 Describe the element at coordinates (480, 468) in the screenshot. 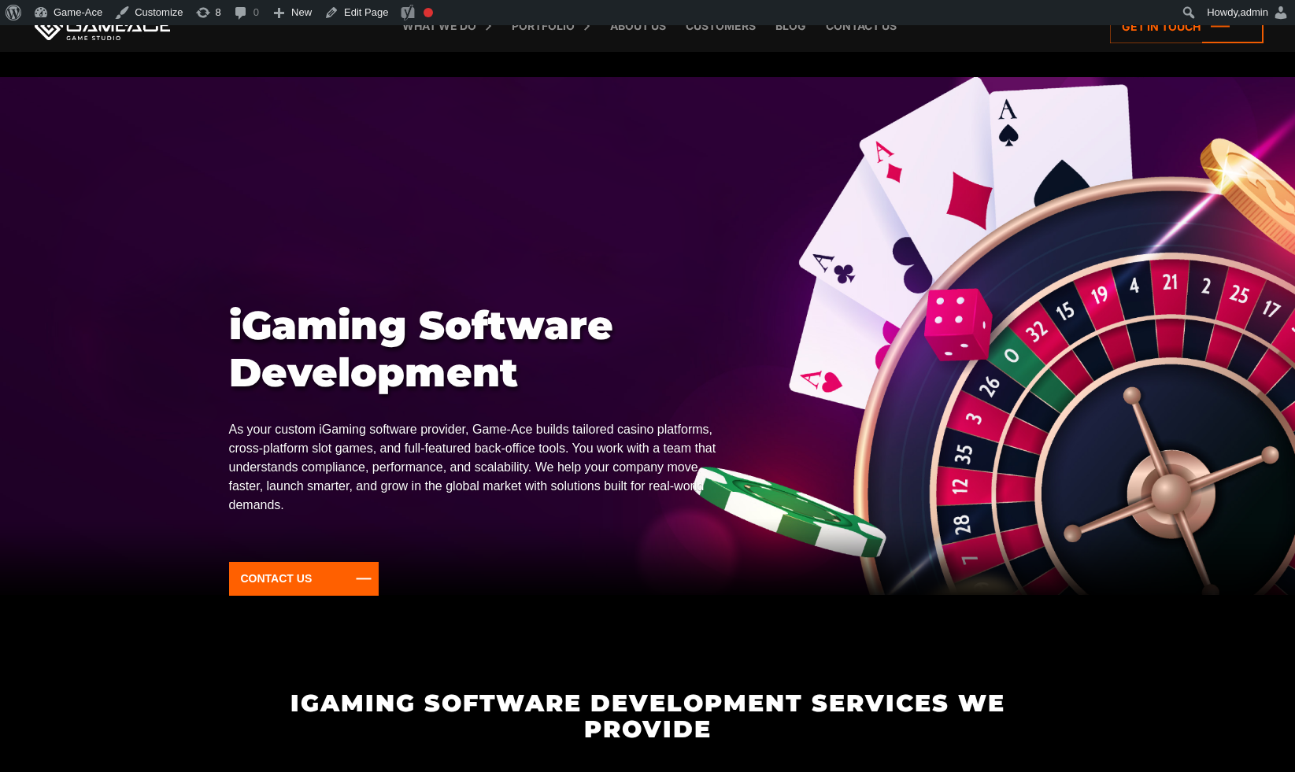

I see `p: As your custom iGaming software provider, Game-Ace builds tailored casino platforms, cross-platfo...` at that location.